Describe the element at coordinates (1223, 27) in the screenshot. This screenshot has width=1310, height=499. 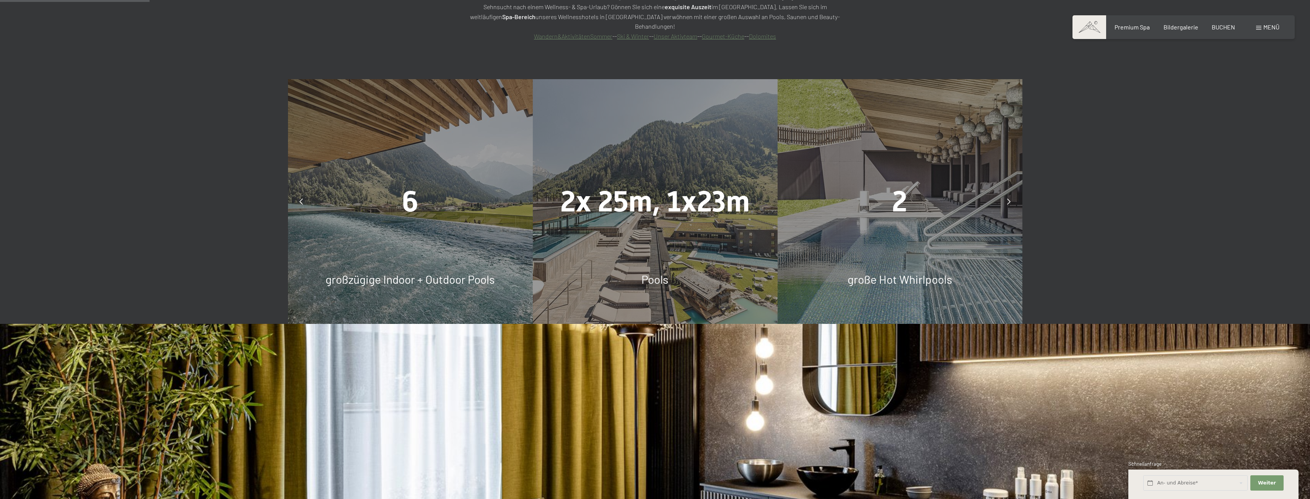
I see `a: BUCHEN` at that location.